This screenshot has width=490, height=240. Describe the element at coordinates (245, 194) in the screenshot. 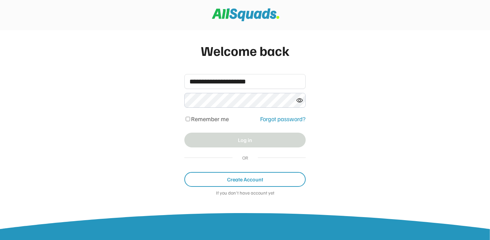

I see `div: If you don't have account yet` at that location.